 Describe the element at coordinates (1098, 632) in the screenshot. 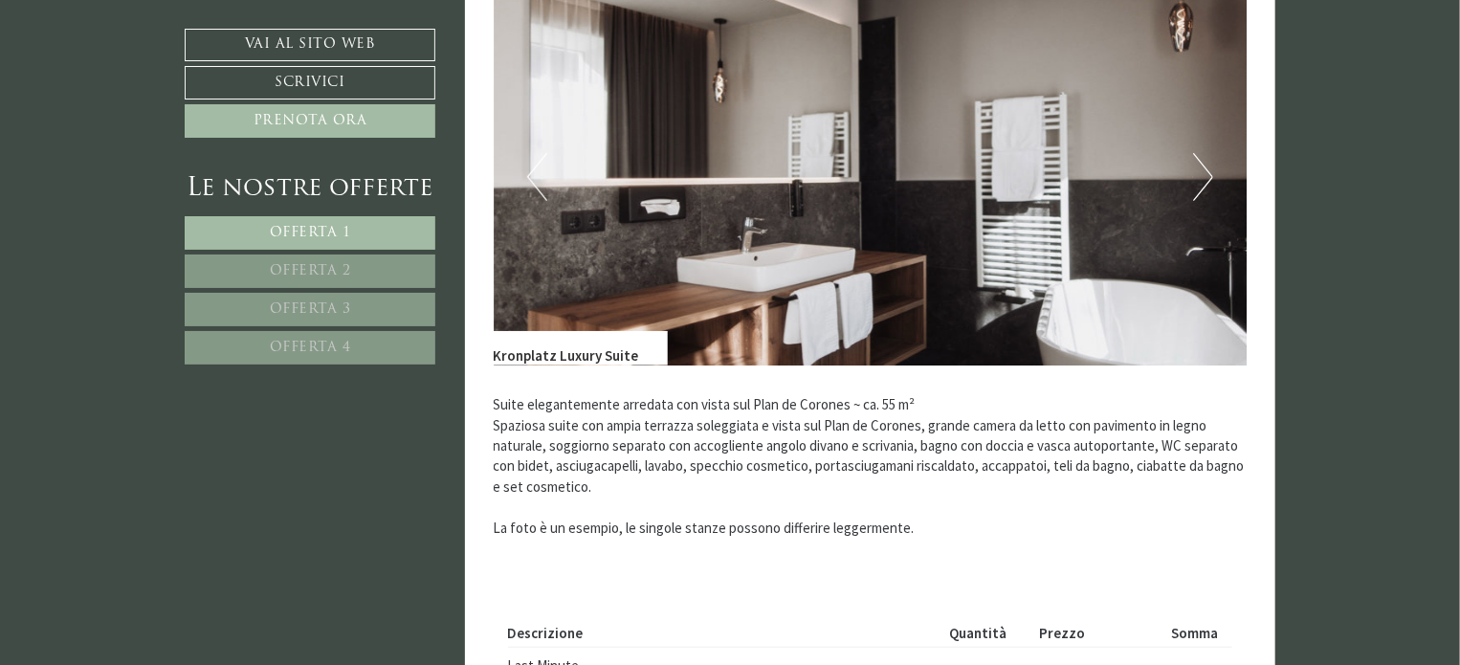

I see `th: Prezzo` at that location.